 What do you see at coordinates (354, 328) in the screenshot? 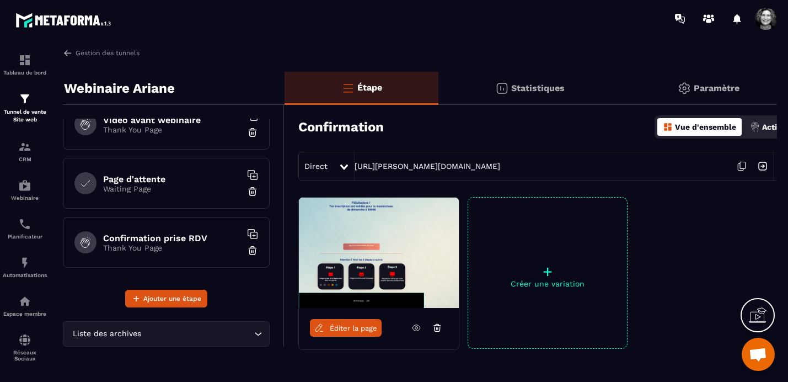
I see `span: Éditer la page` at bounding box center [354, 328].